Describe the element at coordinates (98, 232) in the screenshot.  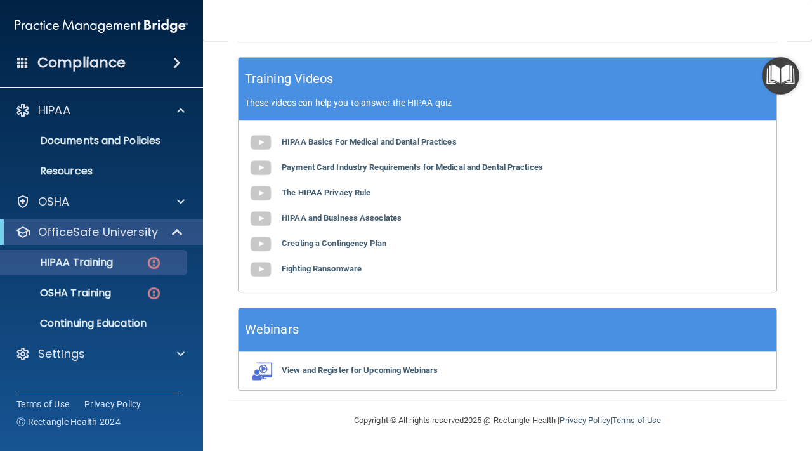
I see `p: OfficeSafe University` at that location.